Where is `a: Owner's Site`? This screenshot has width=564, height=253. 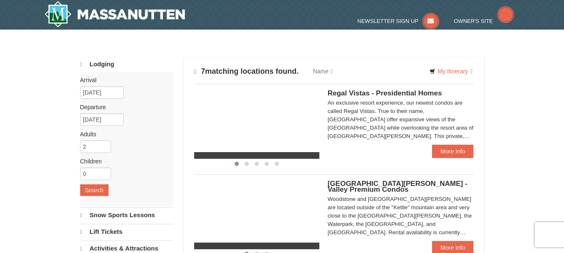
a: Owner's Site is located at coordinates (483, 21).